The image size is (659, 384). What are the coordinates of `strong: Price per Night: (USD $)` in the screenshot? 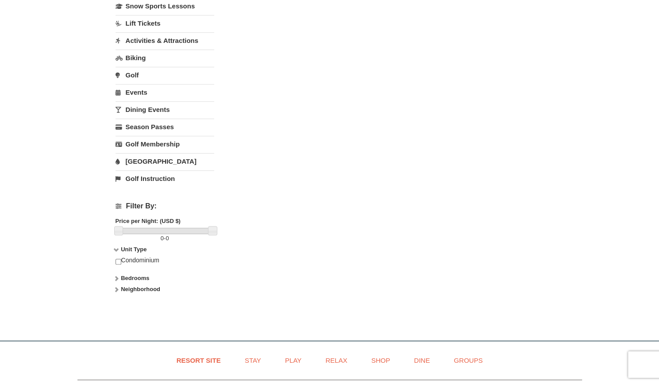 It's located at (148, 221).